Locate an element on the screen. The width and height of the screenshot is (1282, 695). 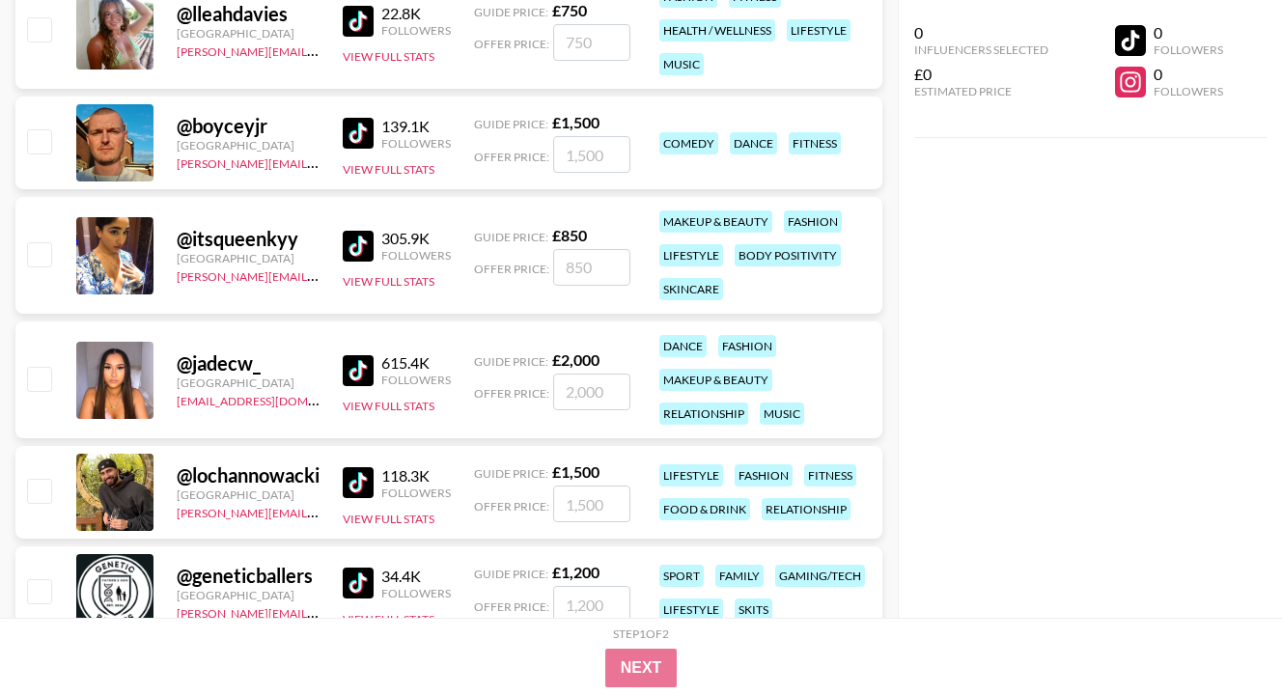
strong: £ 750 is located at coordinates (570, 10).